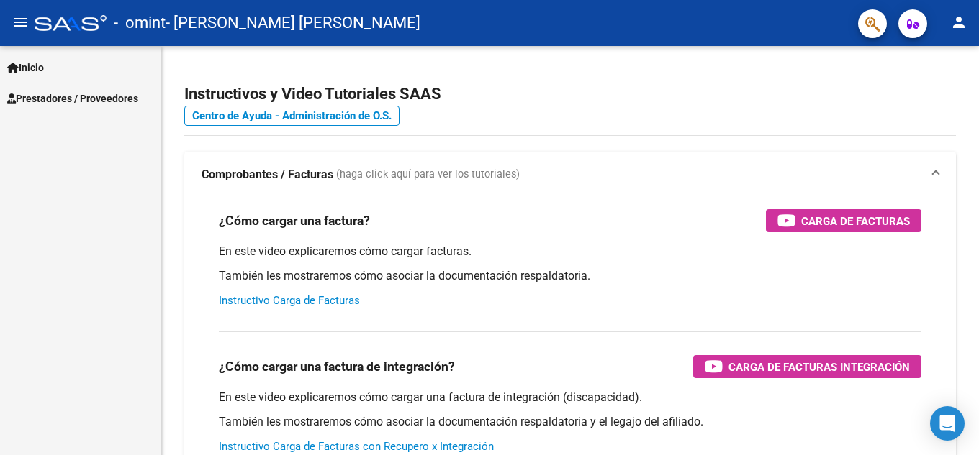  I want to click on p: En este video explicaremos cómo cargar una factura de integración (discapacidad)., so click(570, 398).